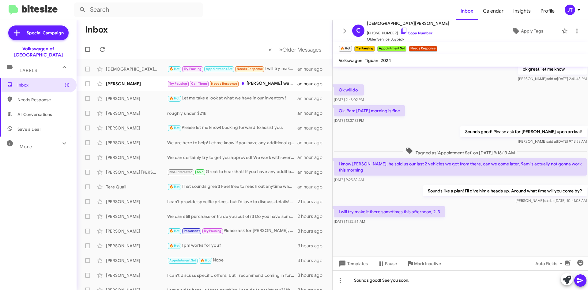 The width and height of the screenshot is (588, 290). What do you see at coordinates (461, 280) in the screenshot?
I see `div: Sounds good! See you soon.` at bounding box center [461, 280].